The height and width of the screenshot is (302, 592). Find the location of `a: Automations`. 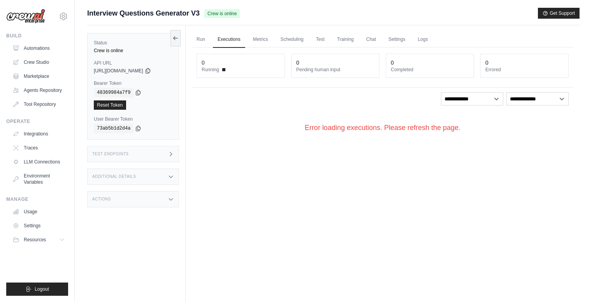

a: Automations is located at coordinates (39, 48).